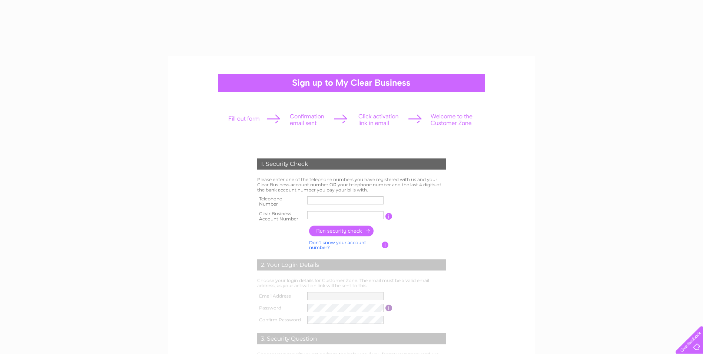 Image resolution: width=703 pixels, height=354 pixels. I want to click on th: Email Address, so click(281, 296).